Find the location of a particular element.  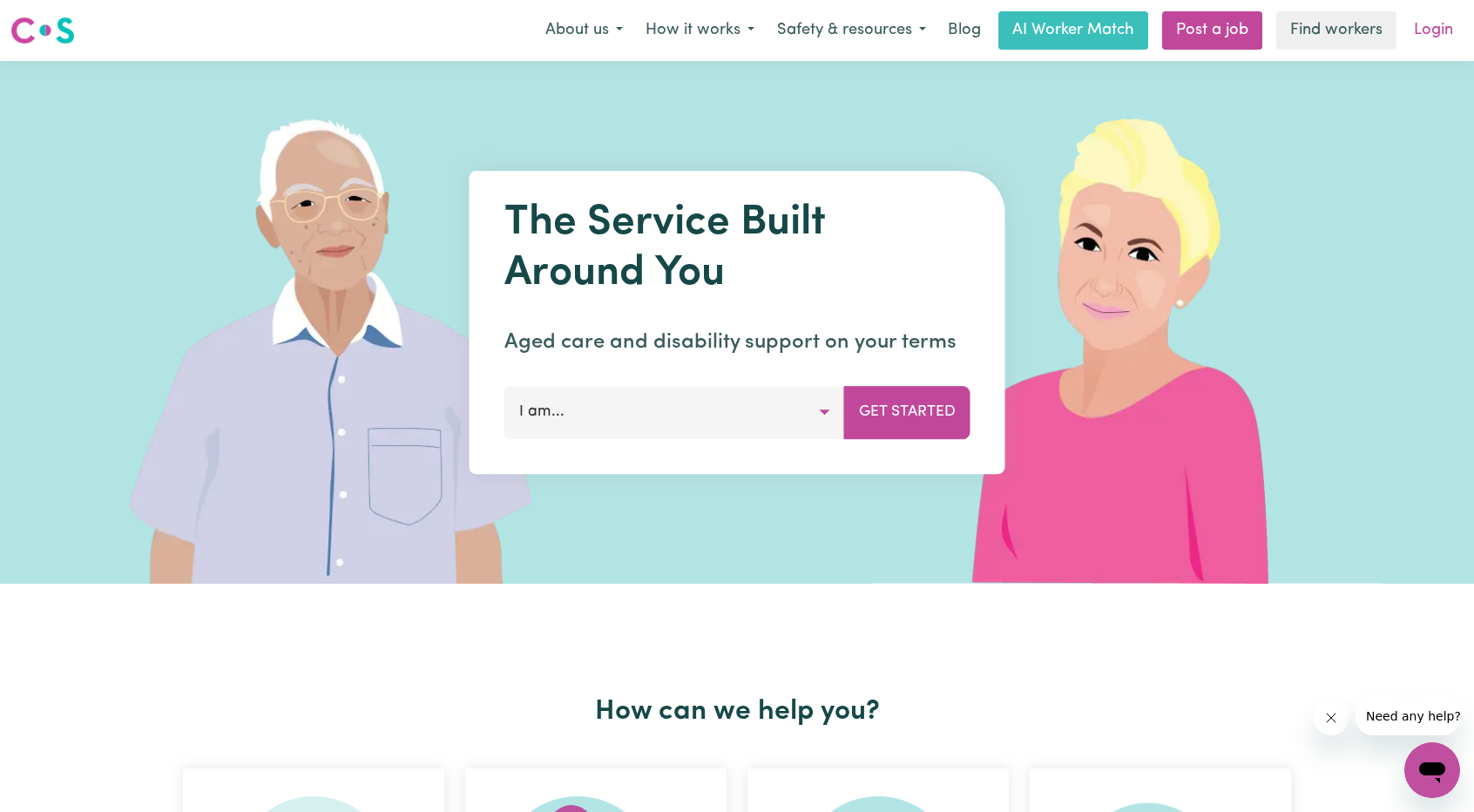

a: Careseekers logo is located at coordinates (43, 30).